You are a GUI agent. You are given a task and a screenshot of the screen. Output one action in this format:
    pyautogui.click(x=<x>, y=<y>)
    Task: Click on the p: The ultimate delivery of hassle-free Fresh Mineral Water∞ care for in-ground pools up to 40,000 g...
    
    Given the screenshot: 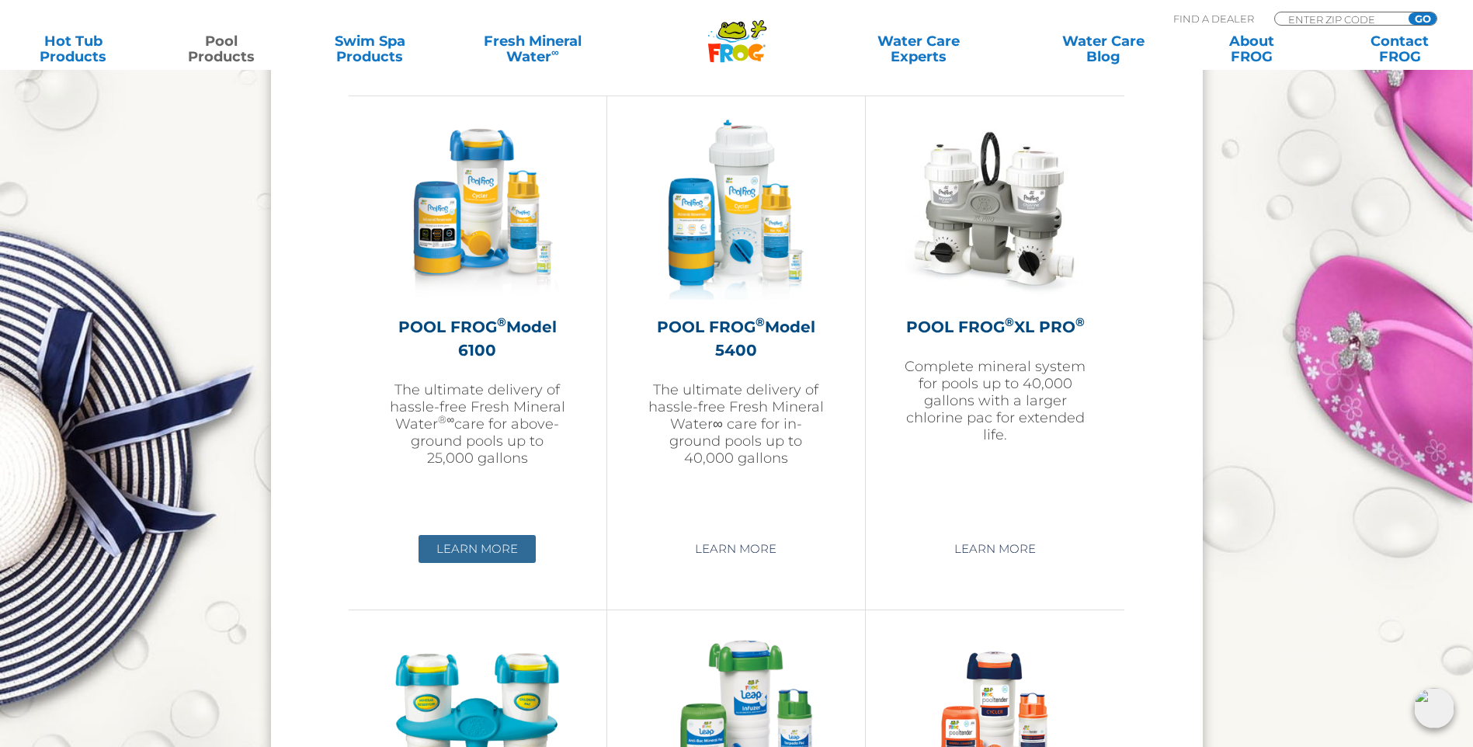 What is the action you would take?
    pyautogui.click(x=736, y=424)
    